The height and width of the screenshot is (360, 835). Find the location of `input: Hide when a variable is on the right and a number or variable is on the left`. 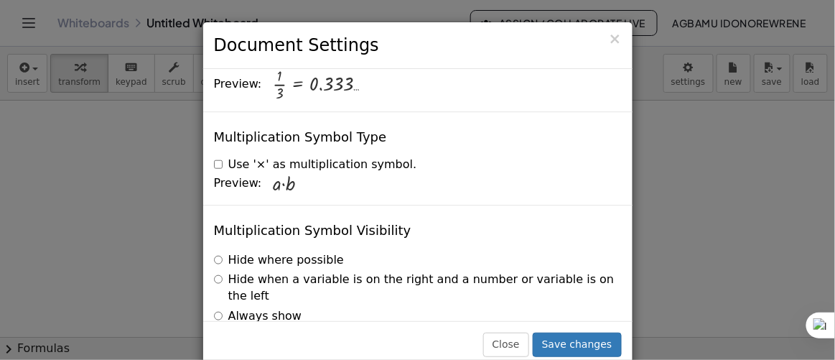

input: Hide when a variable is on the right and a number or variable is on the left is located at coordinates (218, 279).